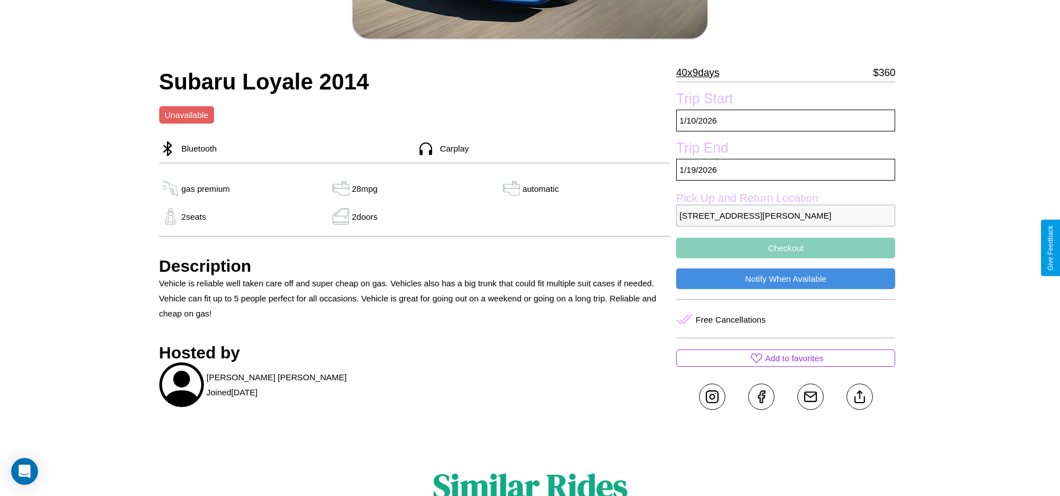 The width and height of the screenshot is (1060, 496). What do you see at coordinates (415, 266) in the screenshot?
I see `h3: Description` at bounding box center [415, 266].